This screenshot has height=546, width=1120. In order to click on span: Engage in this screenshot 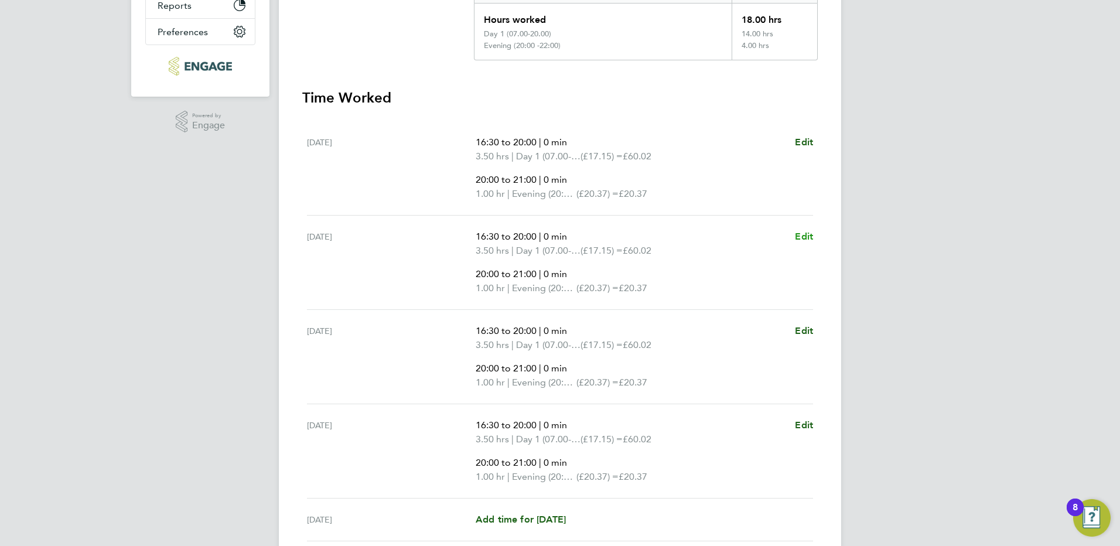, I will do `click(209, 125)`.